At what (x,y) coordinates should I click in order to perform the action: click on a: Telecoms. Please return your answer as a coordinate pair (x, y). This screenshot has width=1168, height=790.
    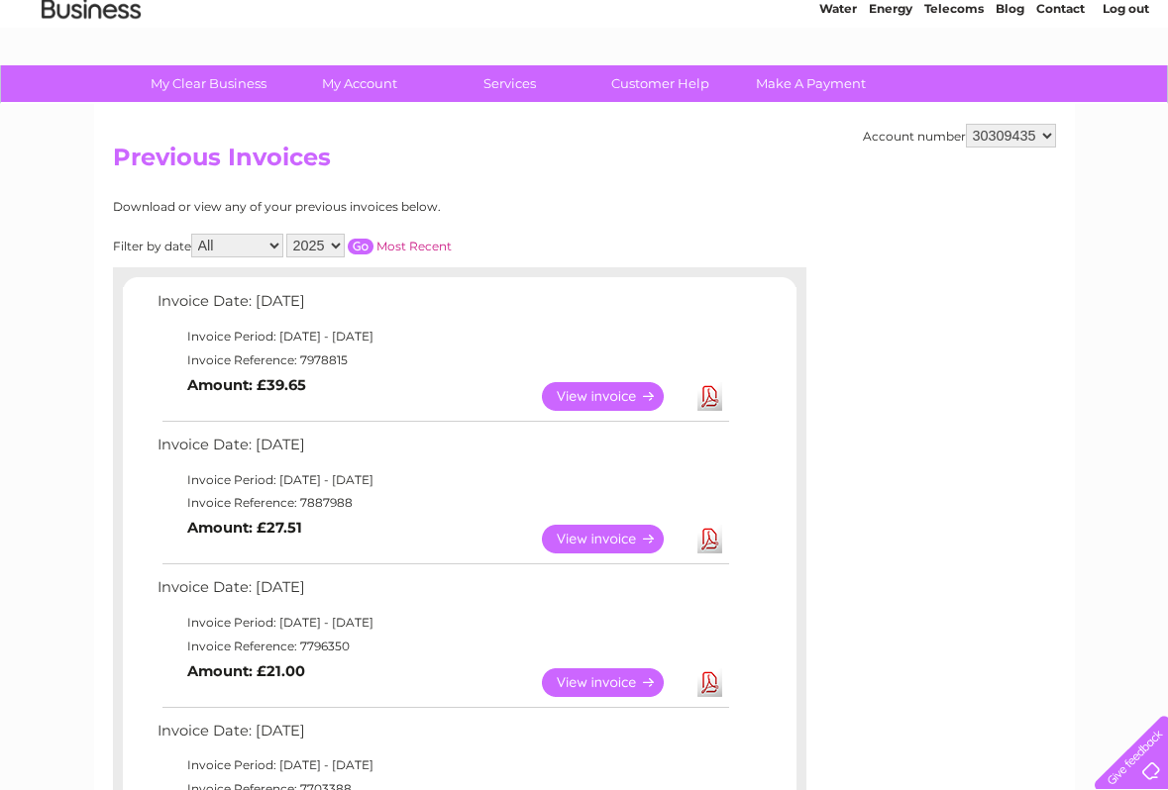
    Looking at the image, I should click on (954, 91).